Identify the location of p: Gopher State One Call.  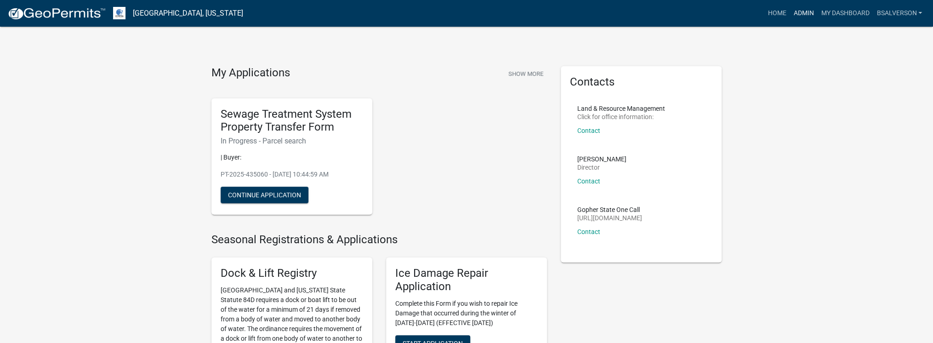
(610, 210).